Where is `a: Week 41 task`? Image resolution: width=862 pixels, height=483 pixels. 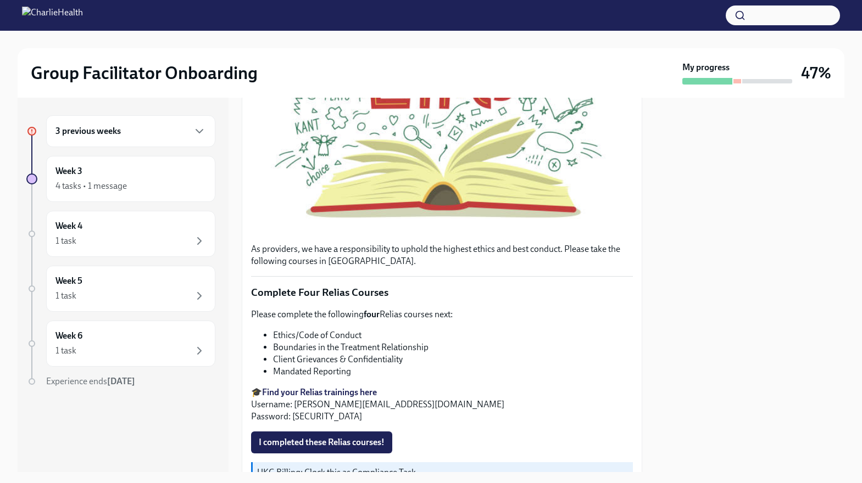
a: Week 41 task is located at coordinates (121, 234).